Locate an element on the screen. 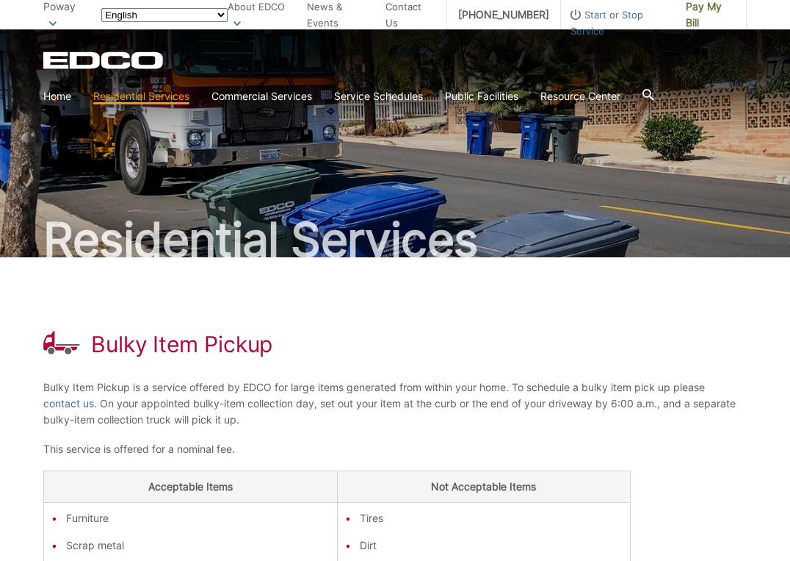 This screenshot has width=790, height=561. select: Select a language is located at coordinates (165, 15).